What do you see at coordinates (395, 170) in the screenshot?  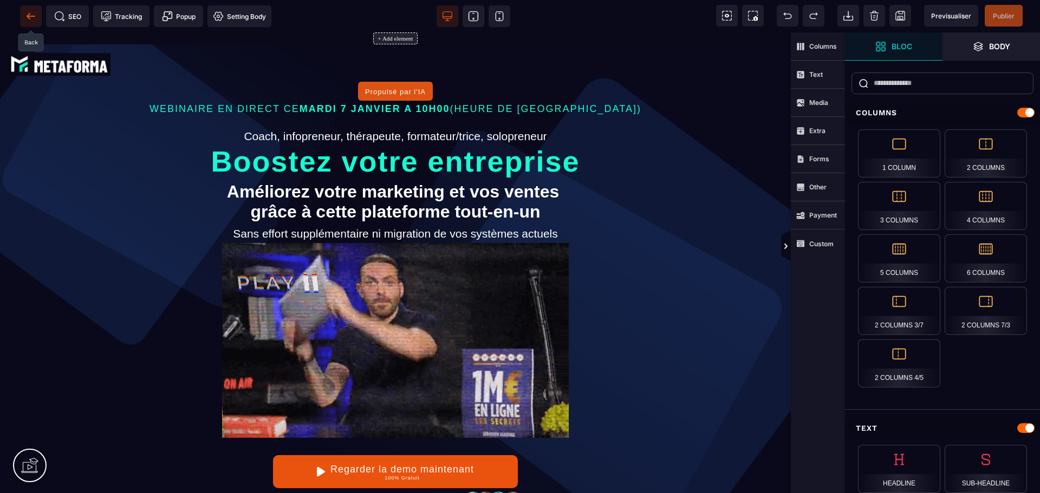 I see `text: Améliorez votre marketing et vos ventes grâce à cette plateforme tout-en-un` at bounding box center [395, 170].